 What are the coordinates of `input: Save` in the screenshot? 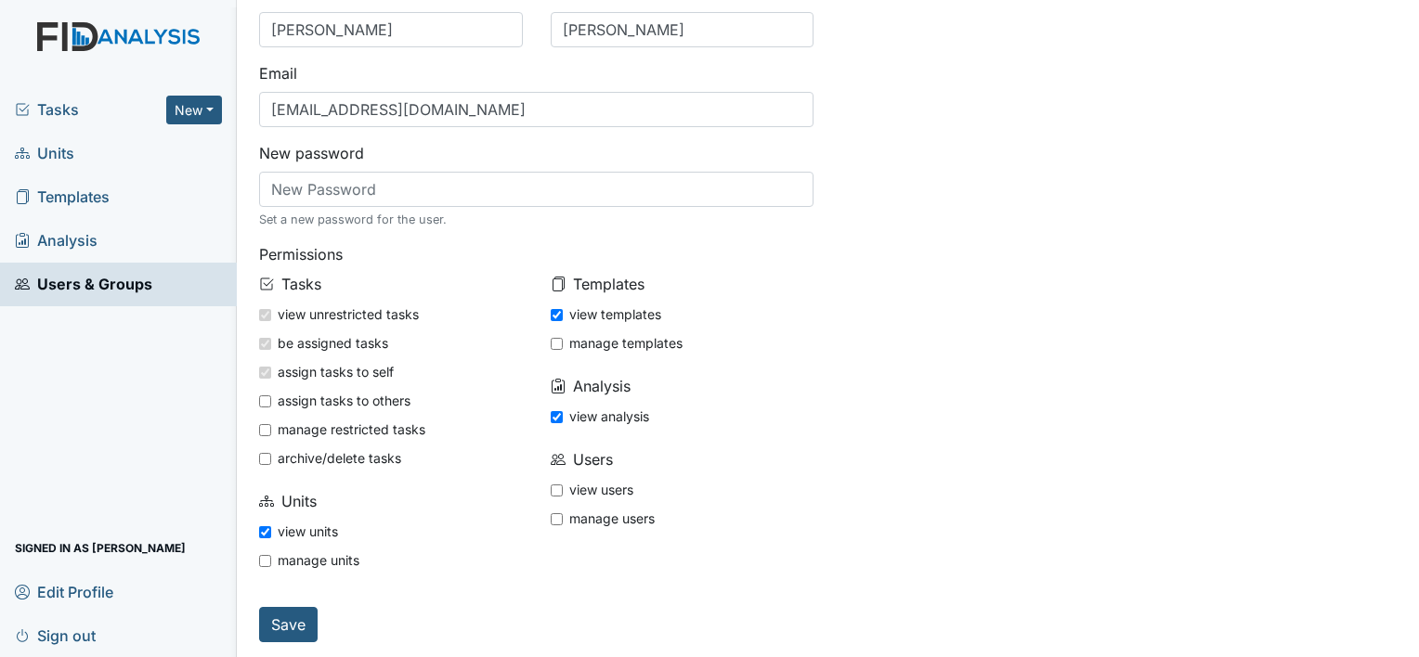 It's located at (288, 625).